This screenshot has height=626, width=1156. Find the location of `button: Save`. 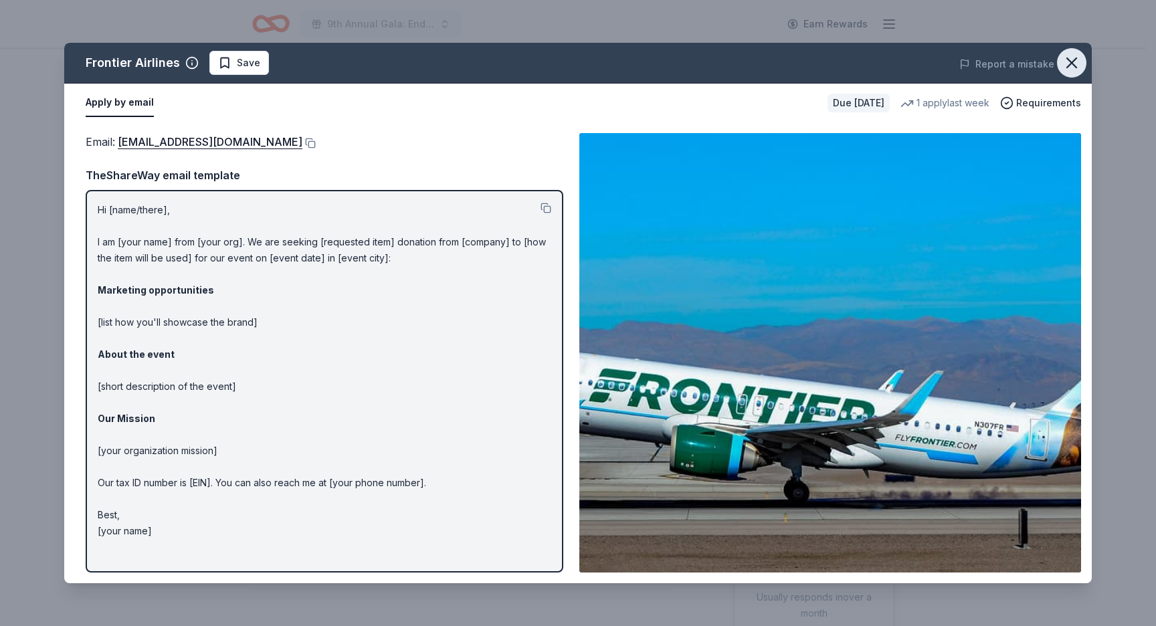

button: Save is located at coordinates (239, 63).